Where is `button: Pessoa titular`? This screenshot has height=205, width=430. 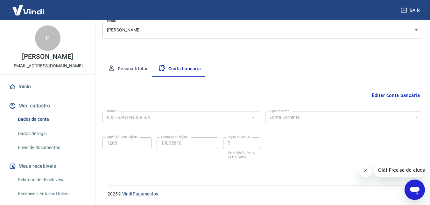 button: Pessoa titular is located at coordinates (128, 69).